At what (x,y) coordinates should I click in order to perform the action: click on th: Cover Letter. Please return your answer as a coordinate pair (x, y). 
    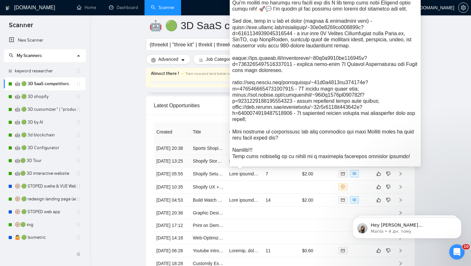
    Looking at the image, I should click on (245, 132).